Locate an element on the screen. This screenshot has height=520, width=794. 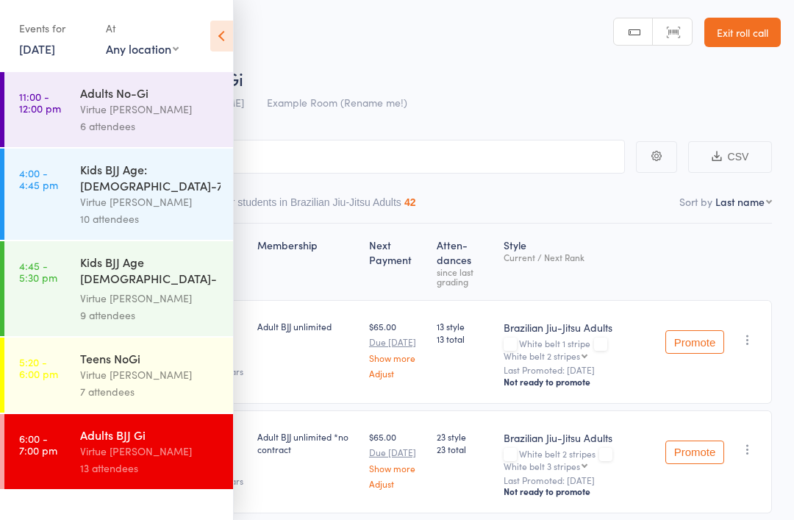
div: 9 attendees is located at coordinates (150, 315).